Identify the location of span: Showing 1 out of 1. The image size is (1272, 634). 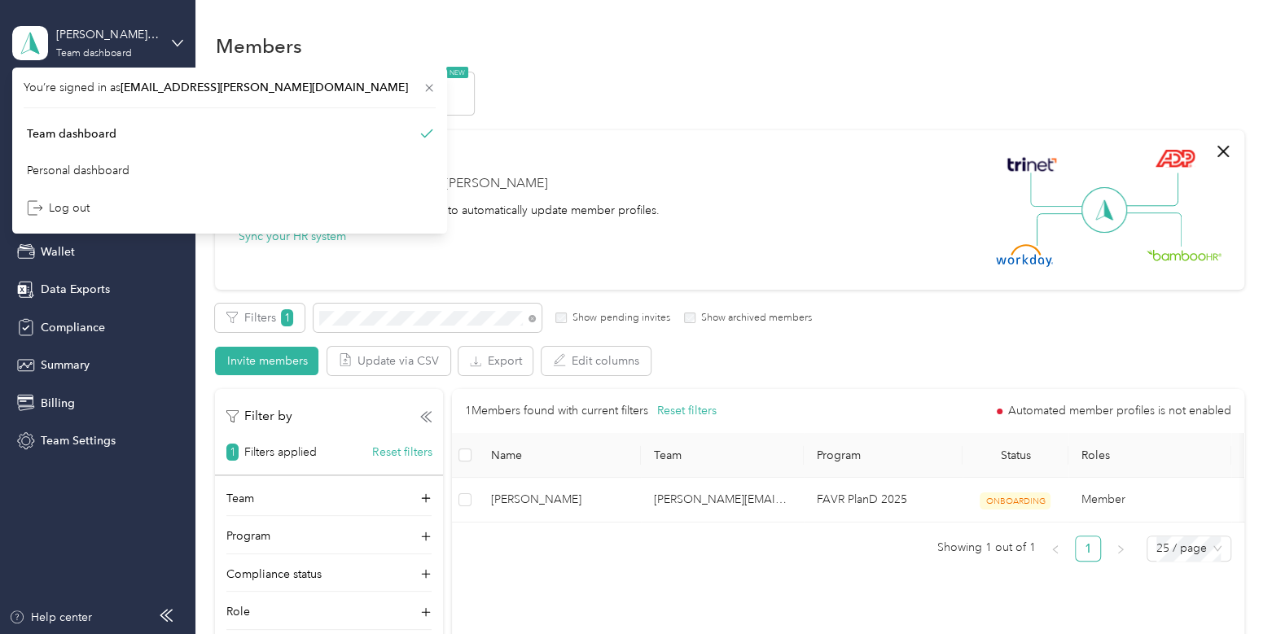
(986, 548).